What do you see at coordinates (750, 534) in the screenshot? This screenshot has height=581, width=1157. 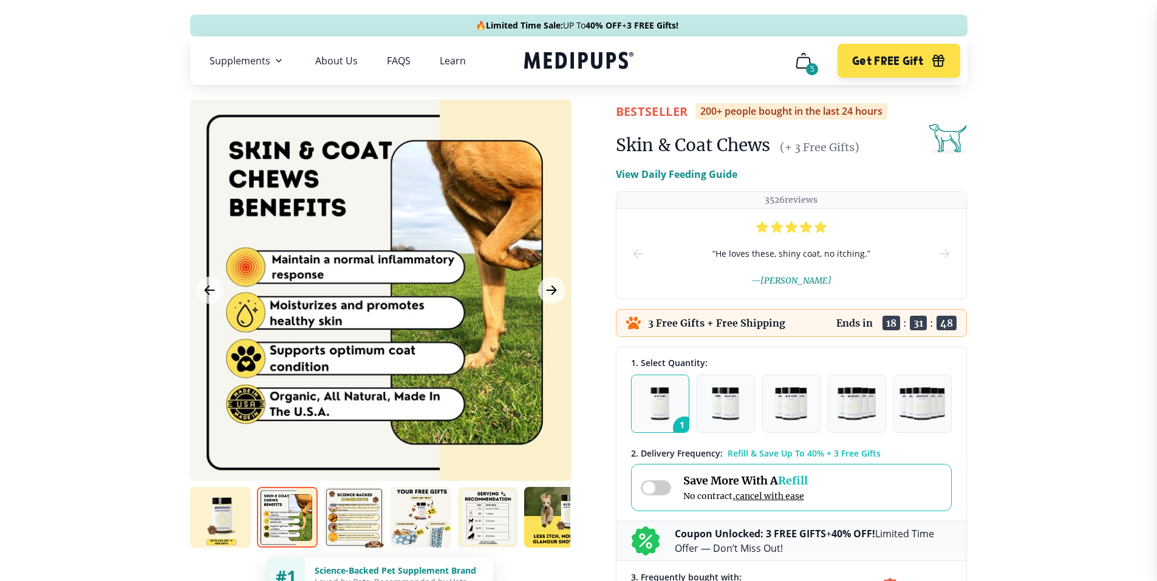 I see `b: Coupon Unlocked: 3 FREE GIFTS` at bounding box center [750, 534].